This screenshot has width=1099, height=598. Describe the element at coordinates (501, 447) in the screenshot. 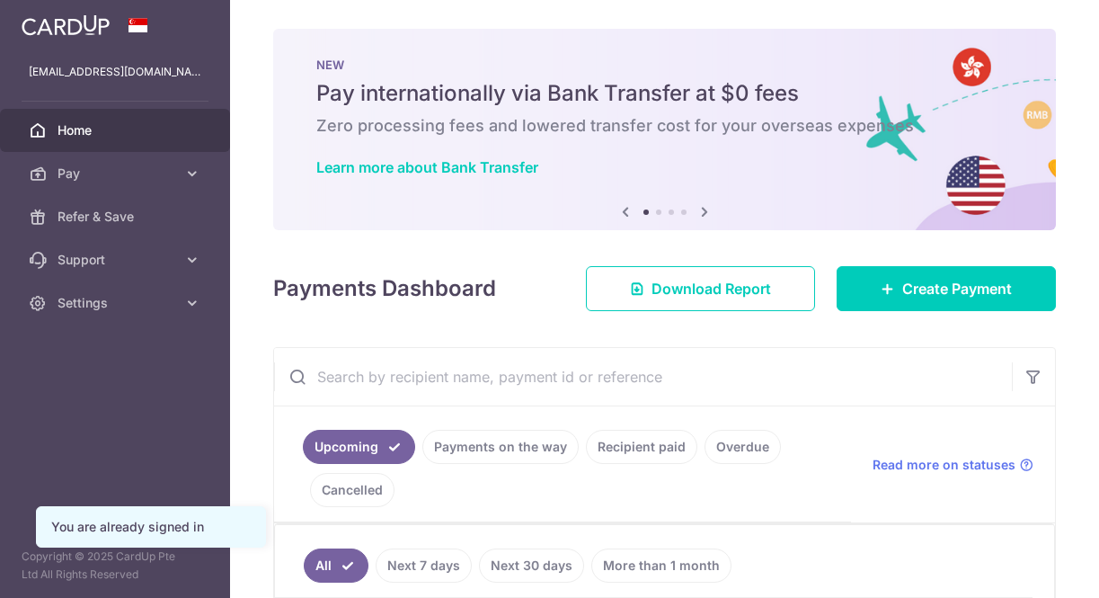

I see `a: Payments on the way` at that location.